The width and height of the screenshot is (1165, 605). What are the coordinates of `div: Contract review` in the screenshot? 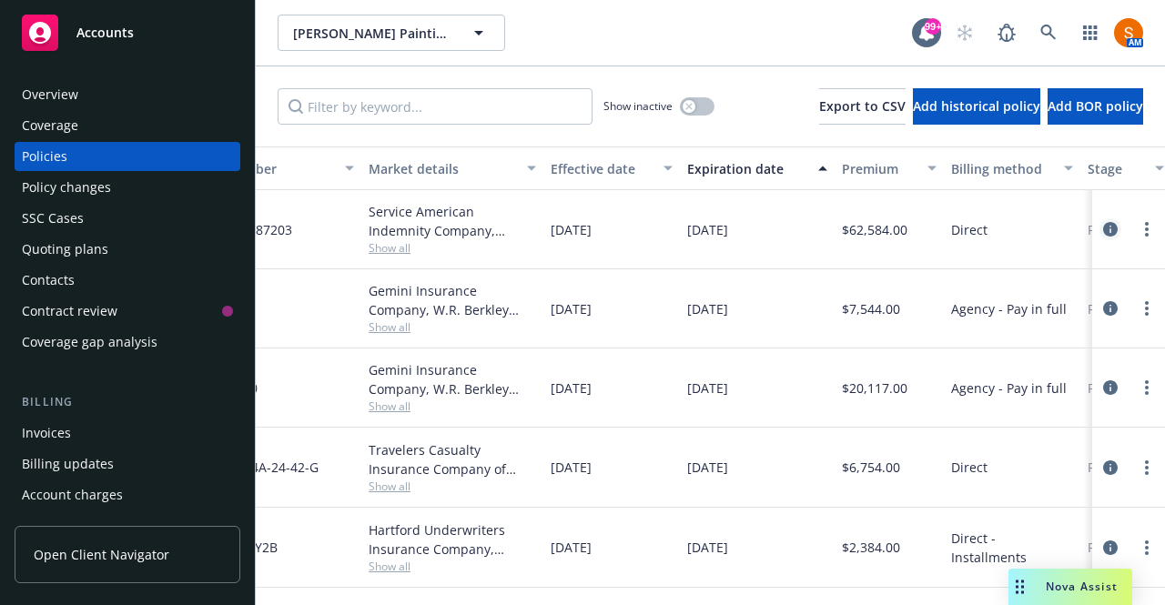 It's located at (69, 311).